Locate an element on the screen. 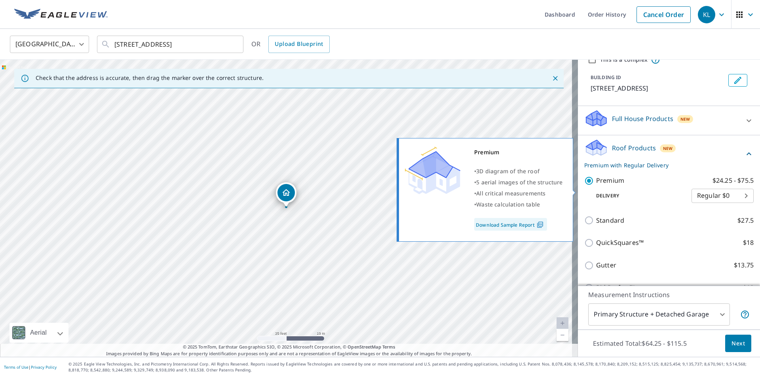 The width and height of the screenshot is (760, 377). p: © 2025 Eagle View Technologies, Inc. and Pictometry International Corp. All Rights Reserved. Repo... is located at coordinates (412, 367).